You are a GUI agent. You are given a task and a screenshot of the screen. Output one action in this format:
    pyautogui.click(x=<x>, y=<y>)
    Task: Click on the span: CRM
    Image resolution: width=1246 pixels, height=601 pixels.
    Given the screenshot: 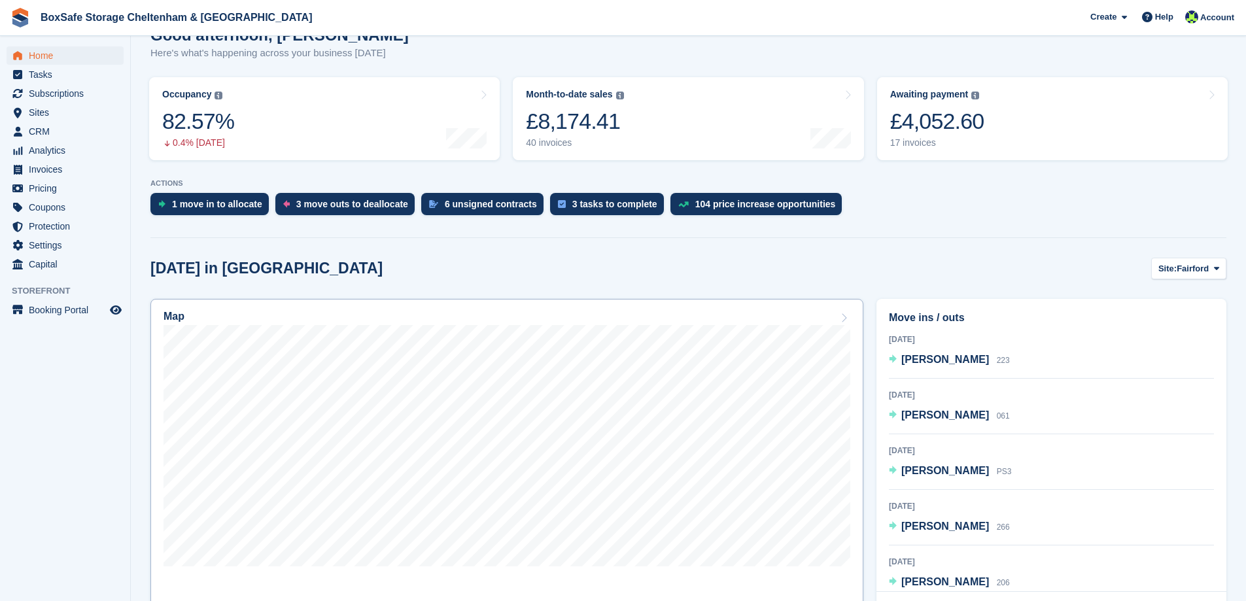 What is the action you would take?
    pyautogui.click(x=68, y=131)
    